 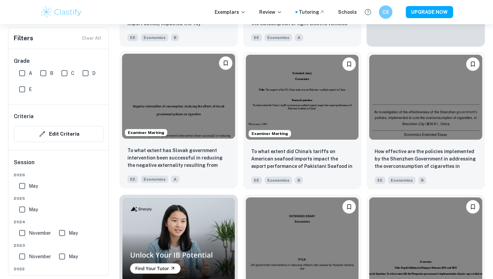 I want to click on div: Tutoring, so click(x=312, y=12).